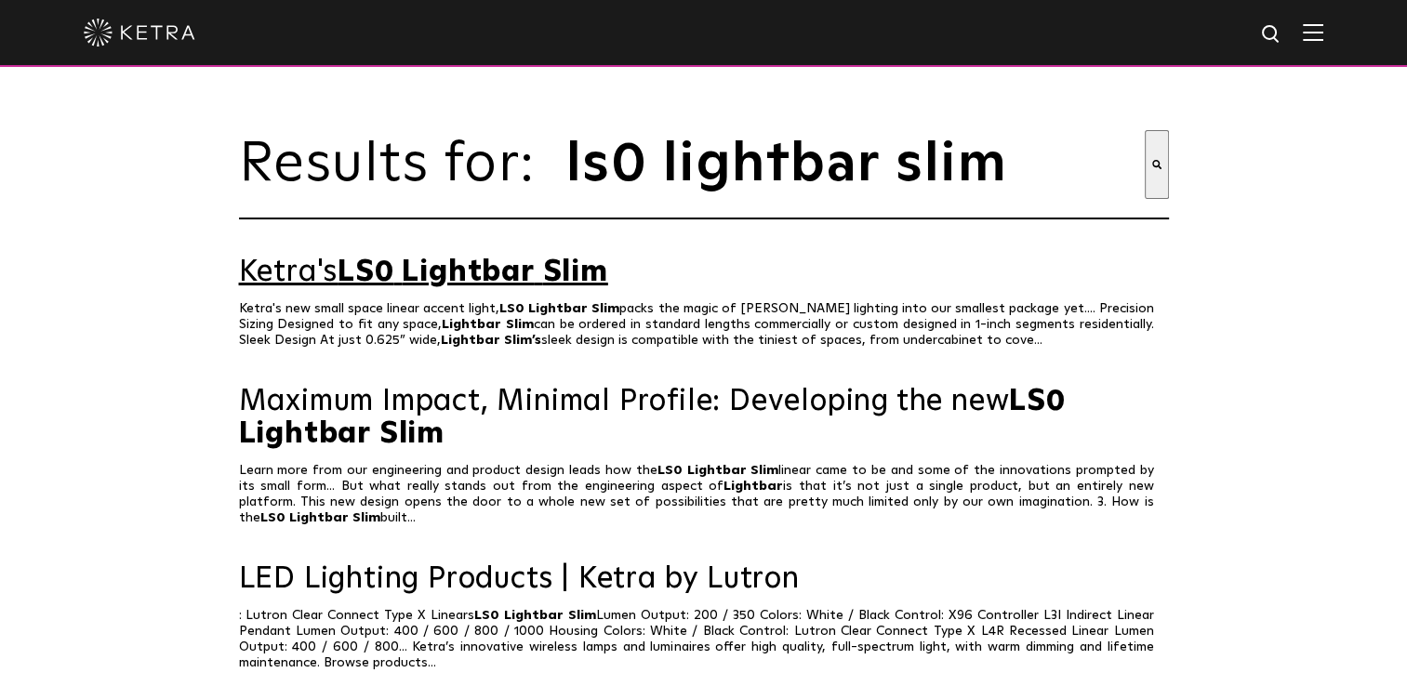 The height and width of the screenshot is (686, 1407). What do you see at coordinates (1271, 34) in the screenshot?
I see `img: search icon` at bounding box center [1271, 34].